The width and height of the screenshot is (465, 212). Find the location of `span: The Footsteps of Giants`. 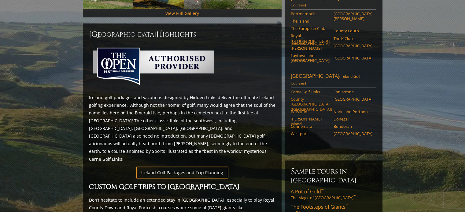

span: The Footsteps of Giants is located at coordinates (319, 207).